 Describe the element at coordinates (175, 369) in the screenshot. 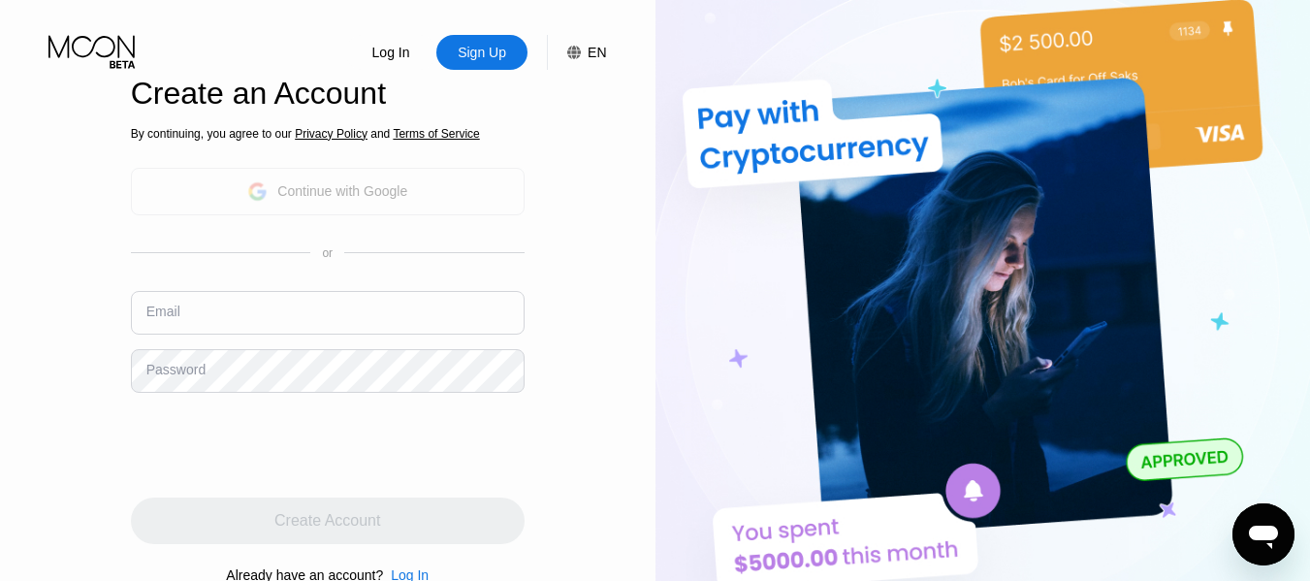

I see `div: Password` at that location.